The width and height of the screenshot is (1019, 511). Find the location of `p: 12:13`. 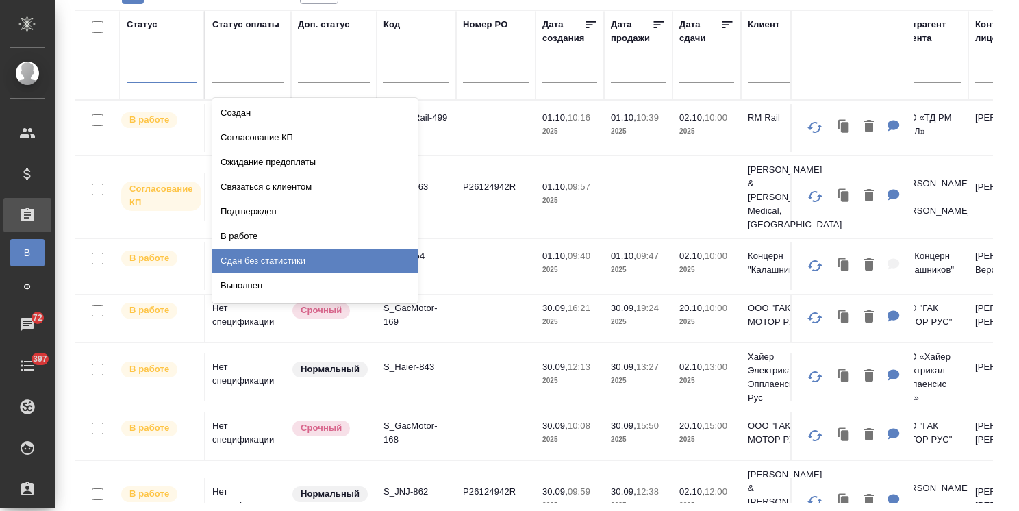

p: 12:13 is located at coordinates (578, 366).